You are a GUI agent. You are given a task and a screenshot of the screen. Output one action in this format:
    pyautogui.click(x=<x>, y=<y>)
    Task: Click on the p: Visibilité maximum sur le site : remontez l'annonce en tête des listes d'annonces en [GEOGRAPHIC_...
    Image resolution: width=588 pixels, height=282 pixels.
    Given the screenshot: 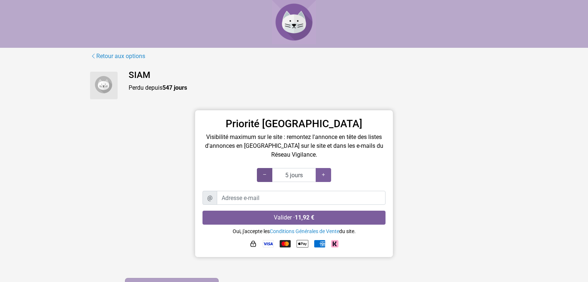 What is the action you would take?
    pyautogui.click(x=294, y=146)
    